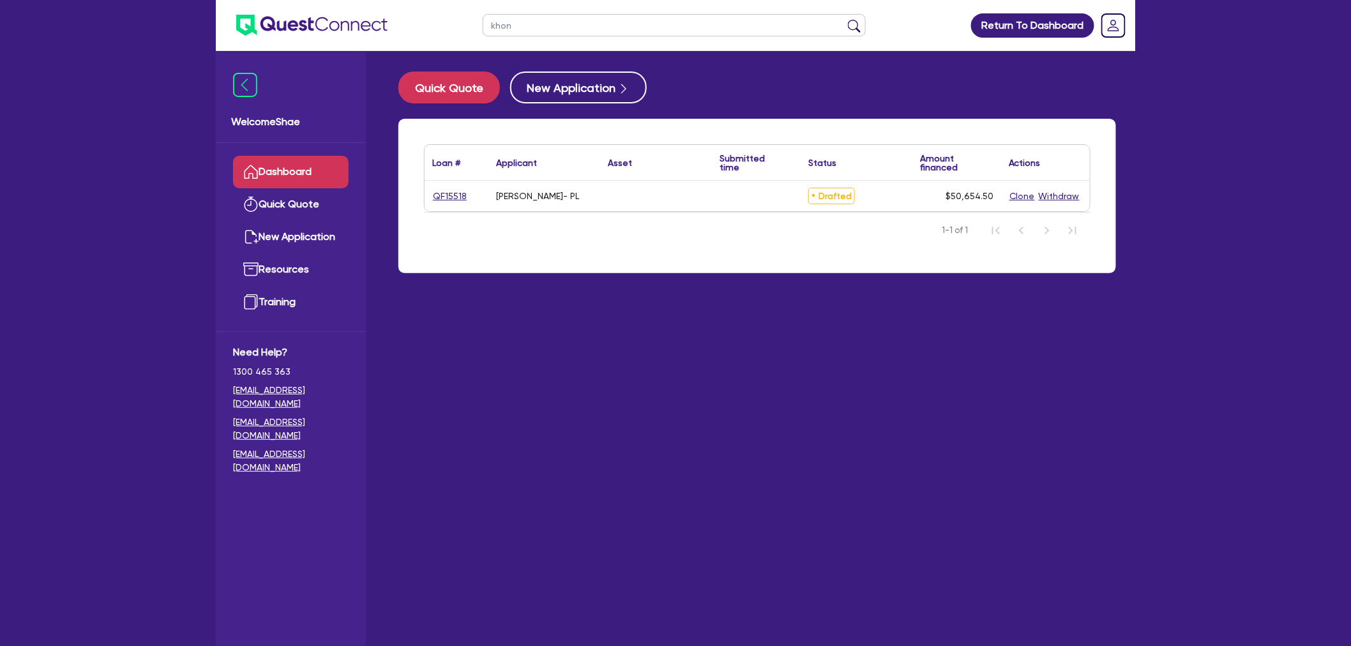 Image resolution: width=1351 pixels, height=646 pixels. What do you see at coordinates (750, 163) in the screenshot?
I see `div: Submitted time` at bounding box center [750, 163].